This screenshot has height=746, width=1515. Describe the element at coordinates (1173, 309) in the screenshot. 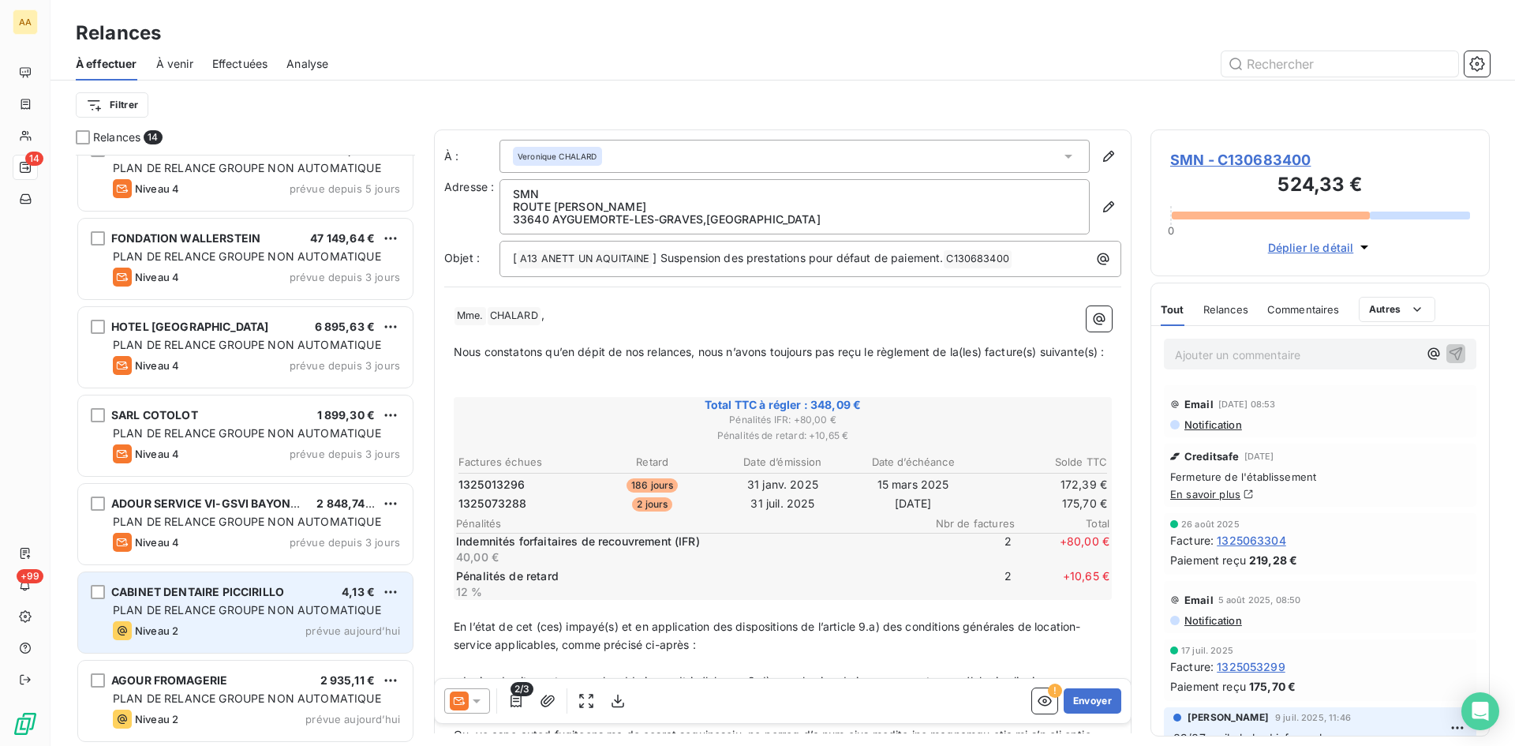

I see `span: Tout` at that location.